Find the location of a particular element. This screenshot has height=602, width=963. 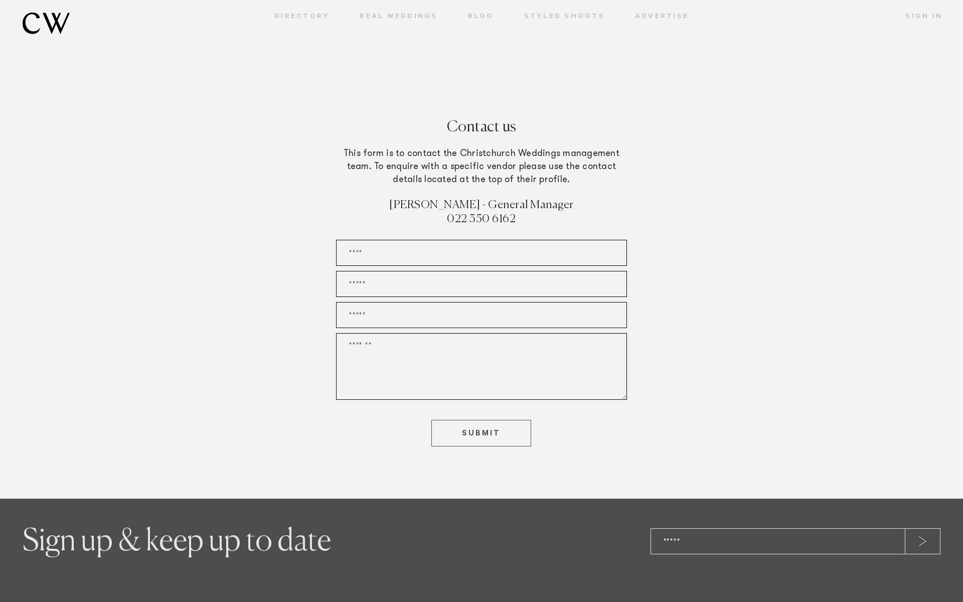

a: Directory is located at coordinates (302, 17).